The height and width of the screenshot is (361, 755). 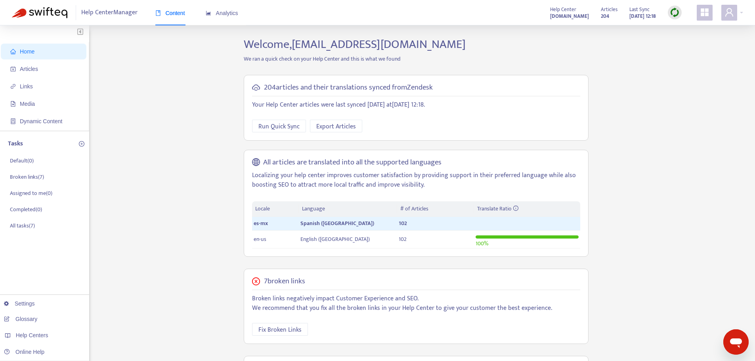 What do you see at coordinates (348, 88) in the screenshot?
I see `h5: 204 articles and their translations synced from Zendesk` at bounding box center [348, 88].